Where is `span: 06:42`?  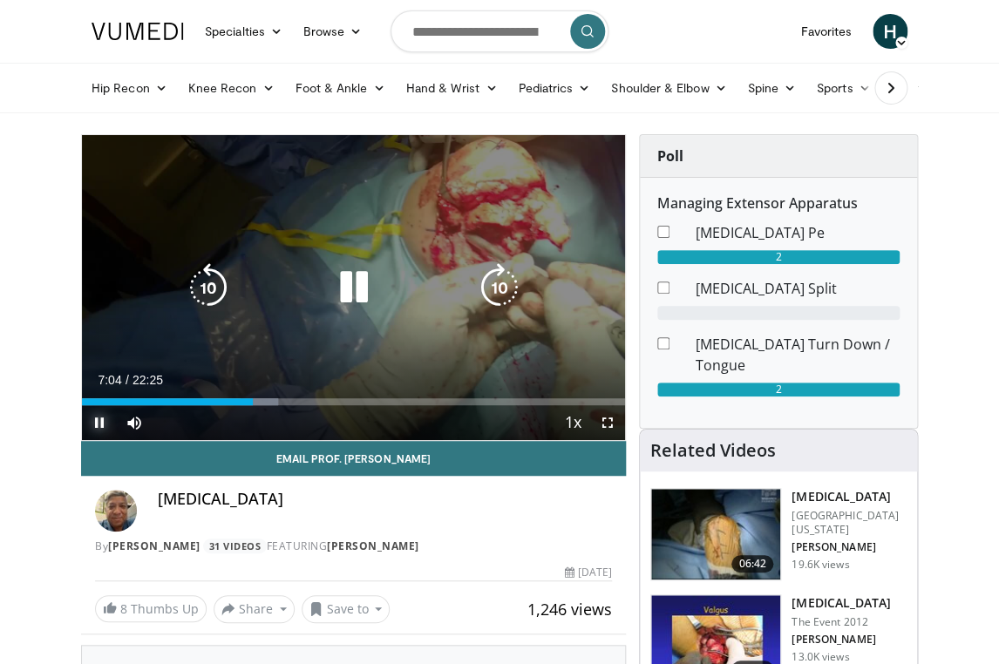
span: 06:42 is located at coordinates (752, 564).